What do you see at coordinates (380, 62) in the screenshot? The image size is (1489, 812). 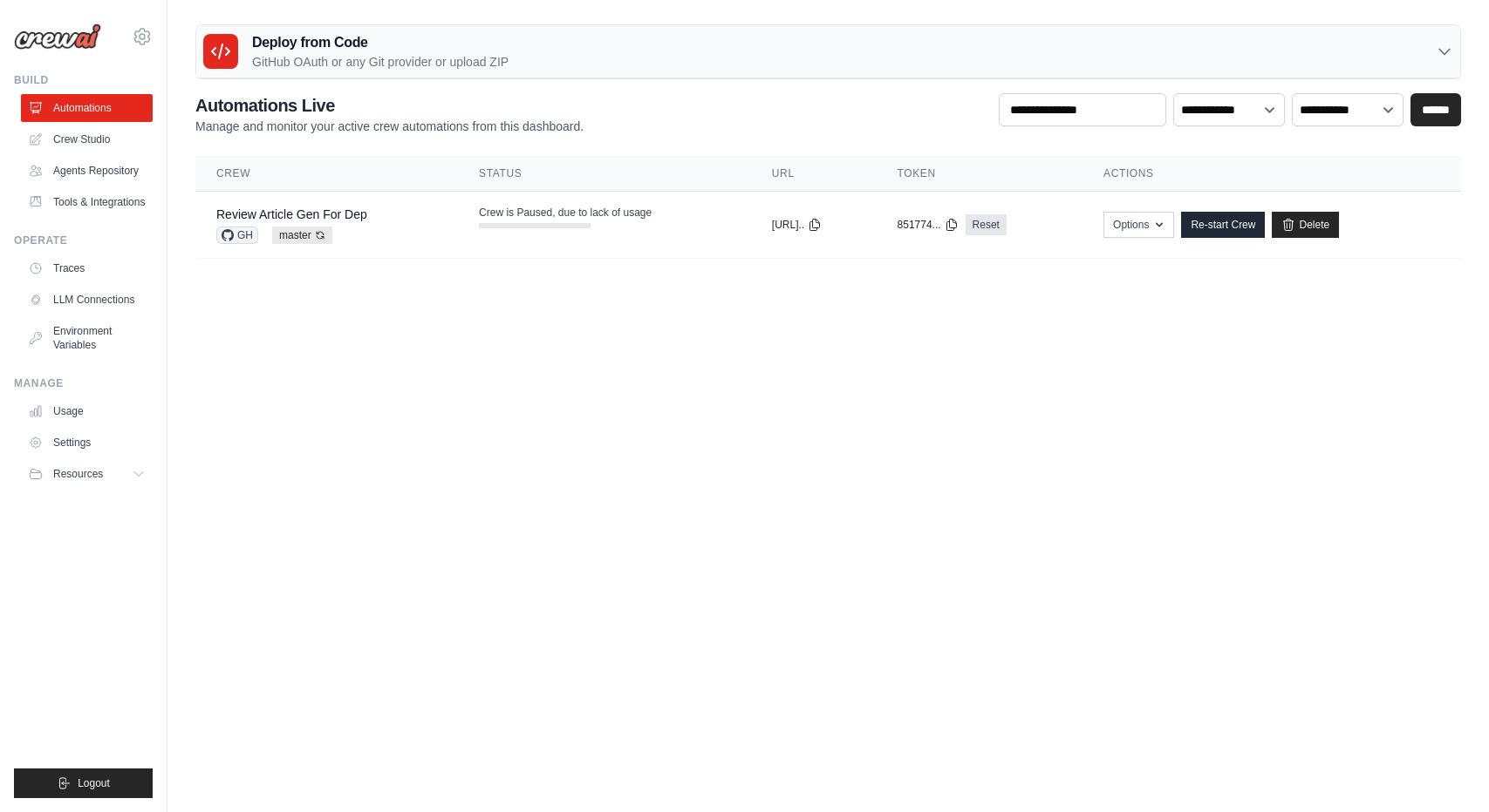 I see `p: GitHub OAuth or any Git provider or upload ZIP` at bounding box center [380, 62].